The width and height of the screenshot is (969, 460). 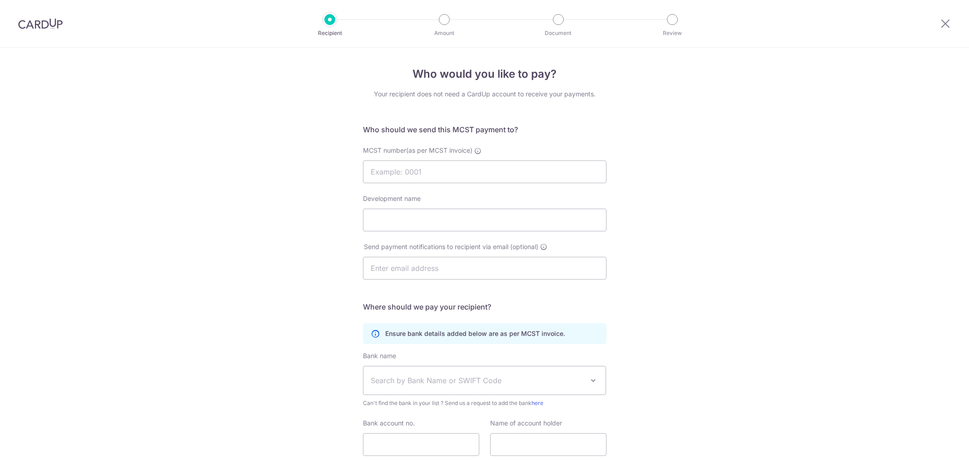 What do you see at coordinates (672, 33) in the screenshot?
I see `p: Review` at bounding box center [672, 33].